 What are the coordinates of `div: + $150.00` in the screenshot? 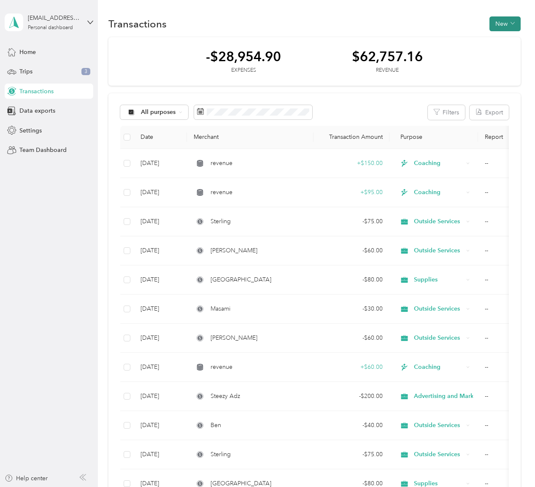 It's located at (352, 163).